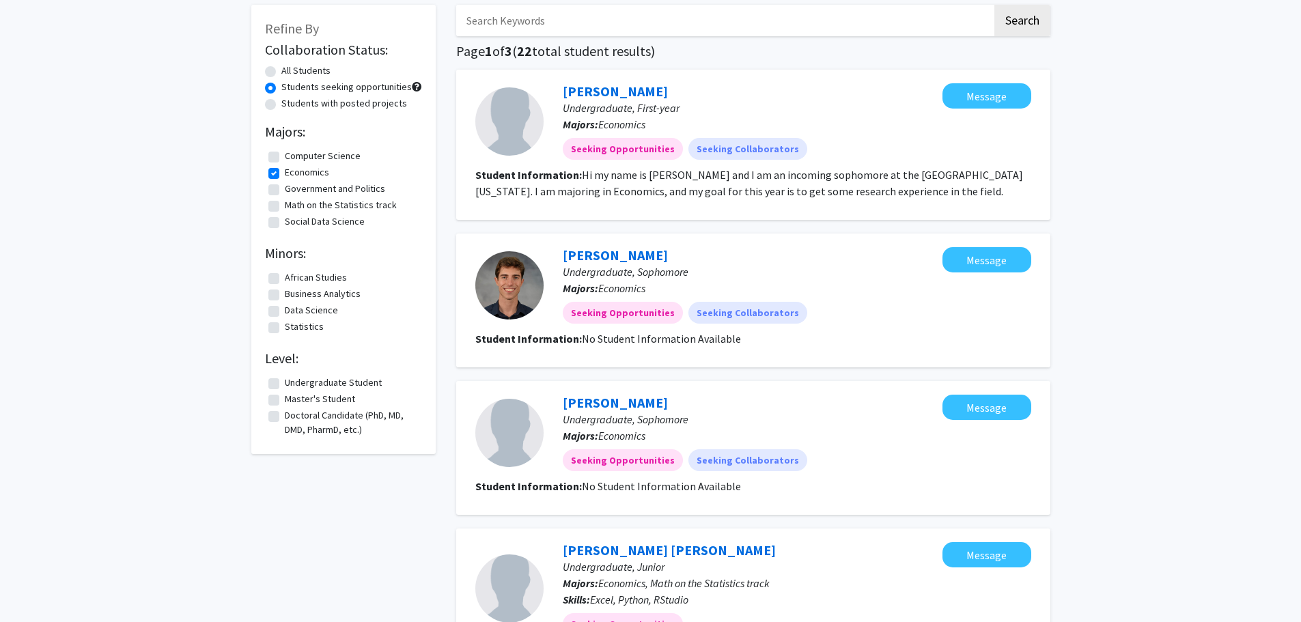  What do you see at coordinates (525, 51) in the screenshot?
I see `span: 22` at bounding box center [525, 51].